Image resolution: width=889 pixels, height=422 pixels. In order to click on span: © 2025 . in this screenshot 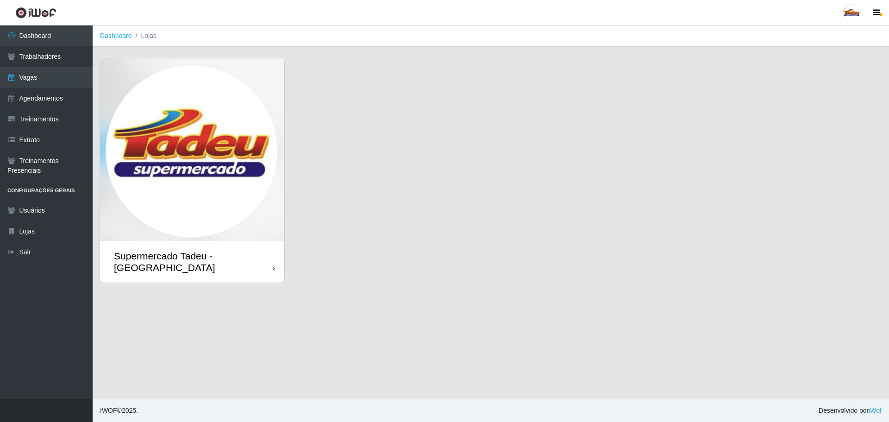, I will do `click(119, 410)`.